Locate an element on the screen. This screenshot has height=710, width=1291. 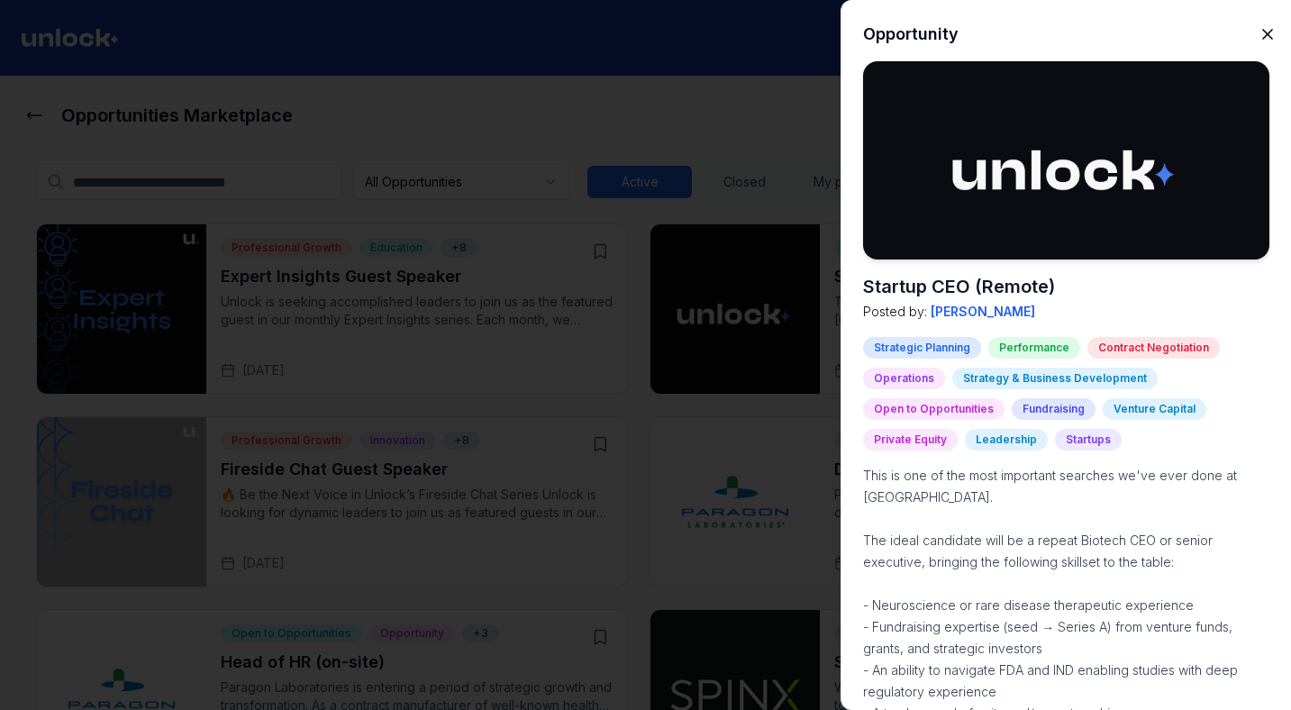
div: Startups is located at coordinates (1088, 440).